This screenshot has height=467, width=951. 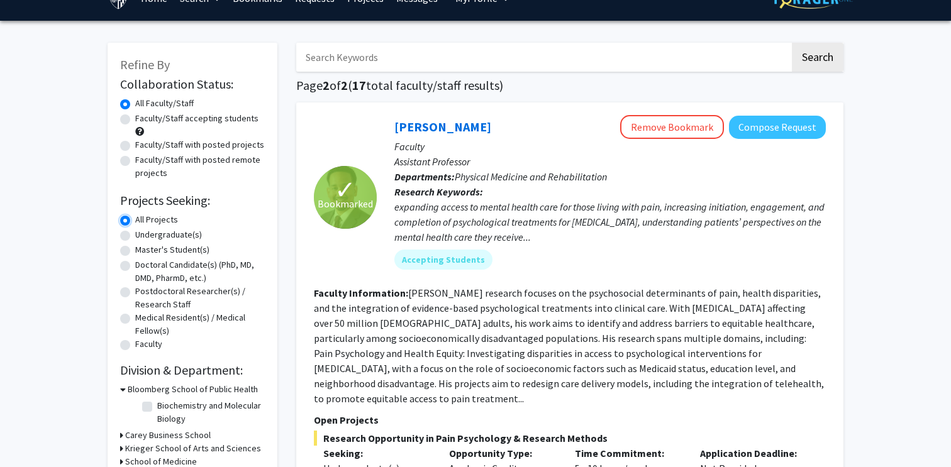 I want to click on label: Faculty, so click(x=148, y=344).